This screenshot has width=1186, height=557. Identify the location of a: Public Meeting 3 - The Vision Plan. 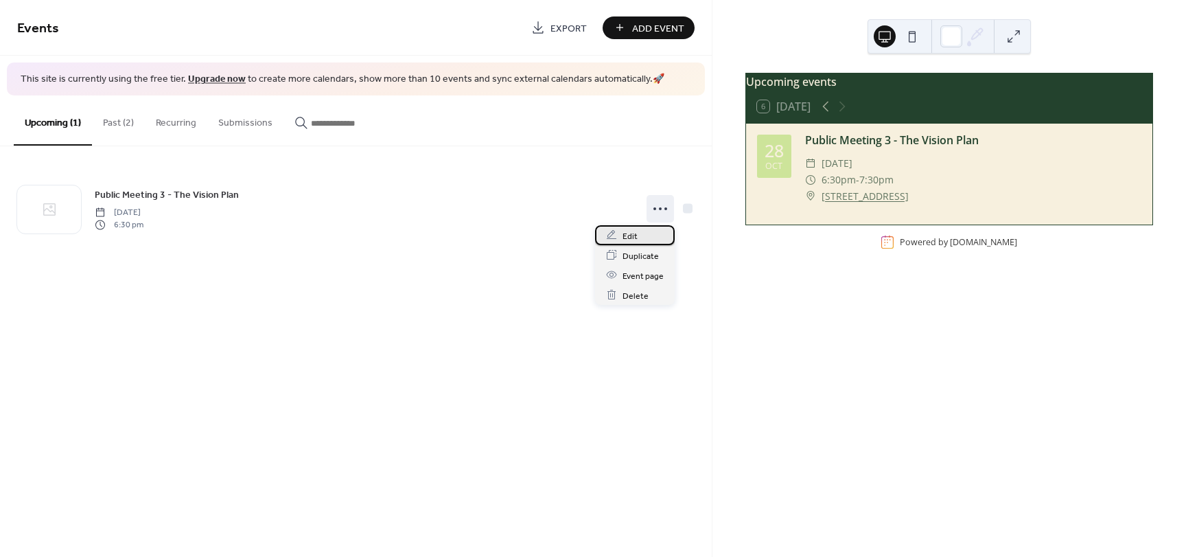
(167, 194).